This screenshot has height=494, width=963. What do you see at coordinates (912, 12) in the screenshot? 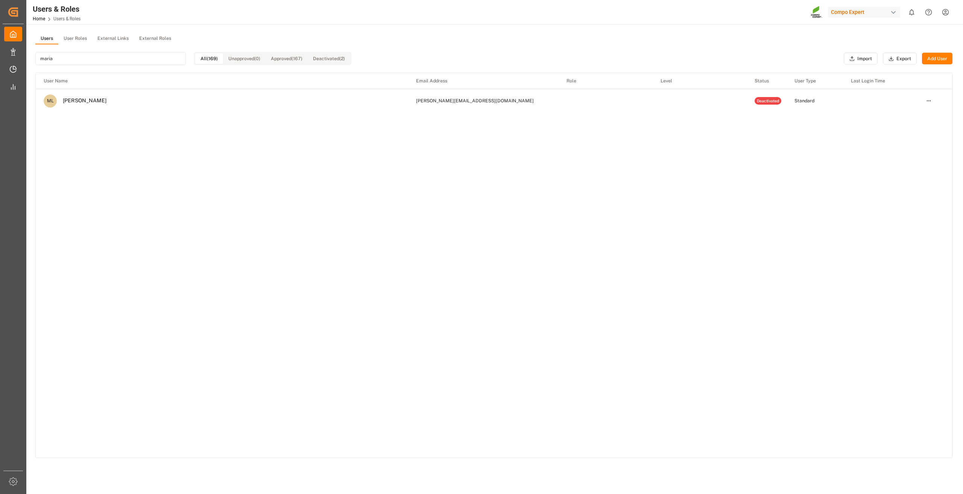
I see `button: show 0 new notifications` at bounding box center [912, 12].